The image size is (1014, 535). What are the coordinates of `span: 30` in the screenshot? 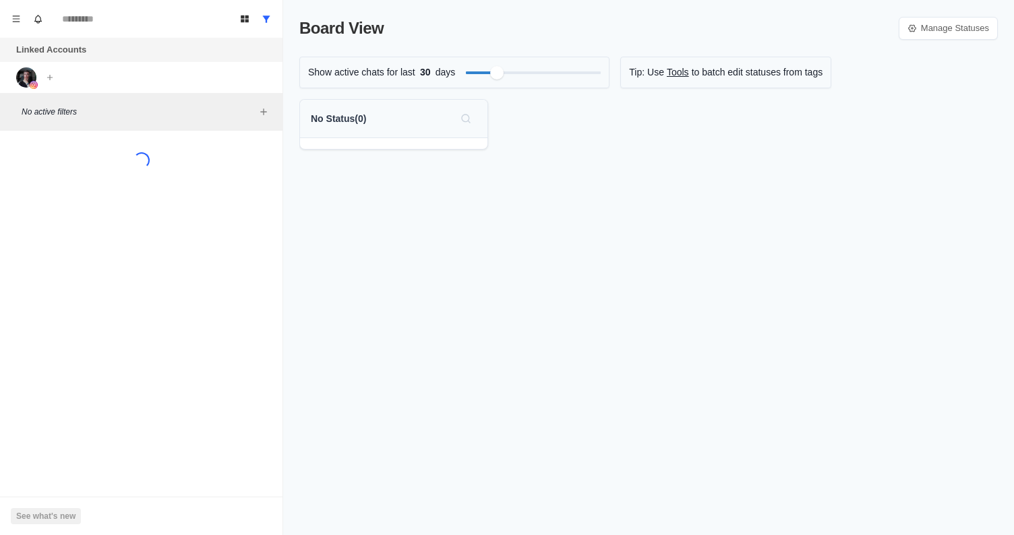 It's located at (425, 72).